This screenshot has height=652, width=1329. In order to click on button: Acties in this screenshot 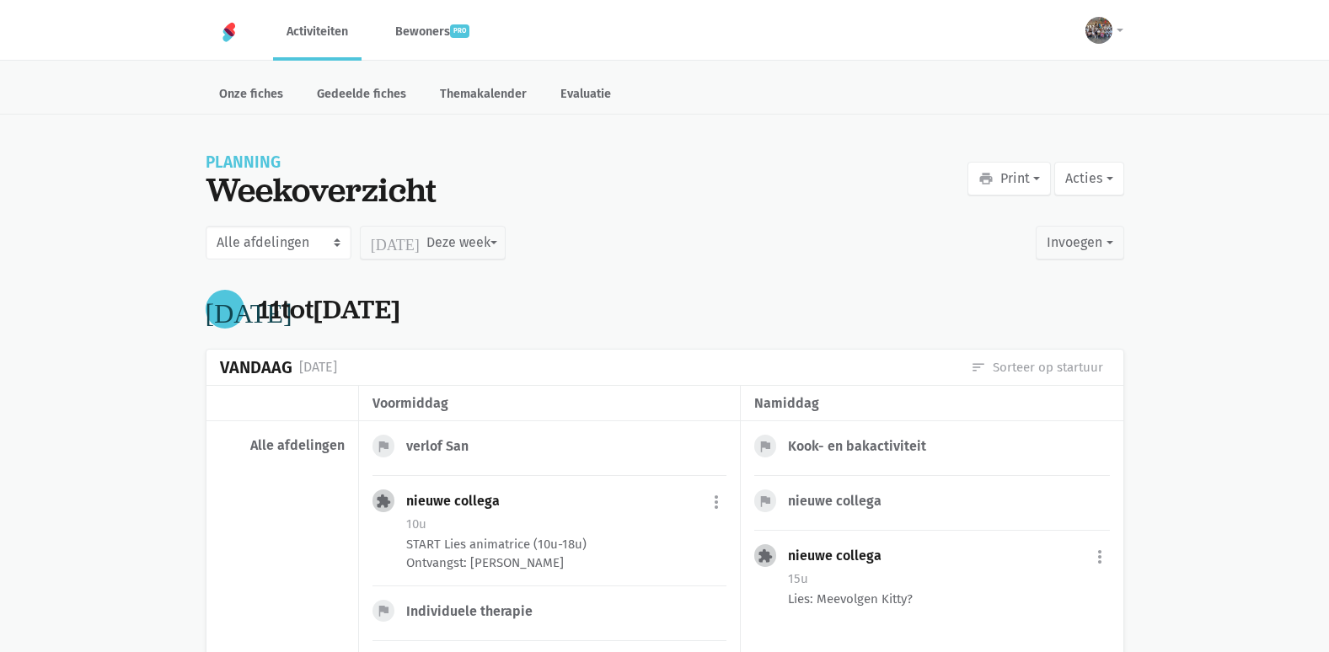, I will do `click(1089, 179)`.